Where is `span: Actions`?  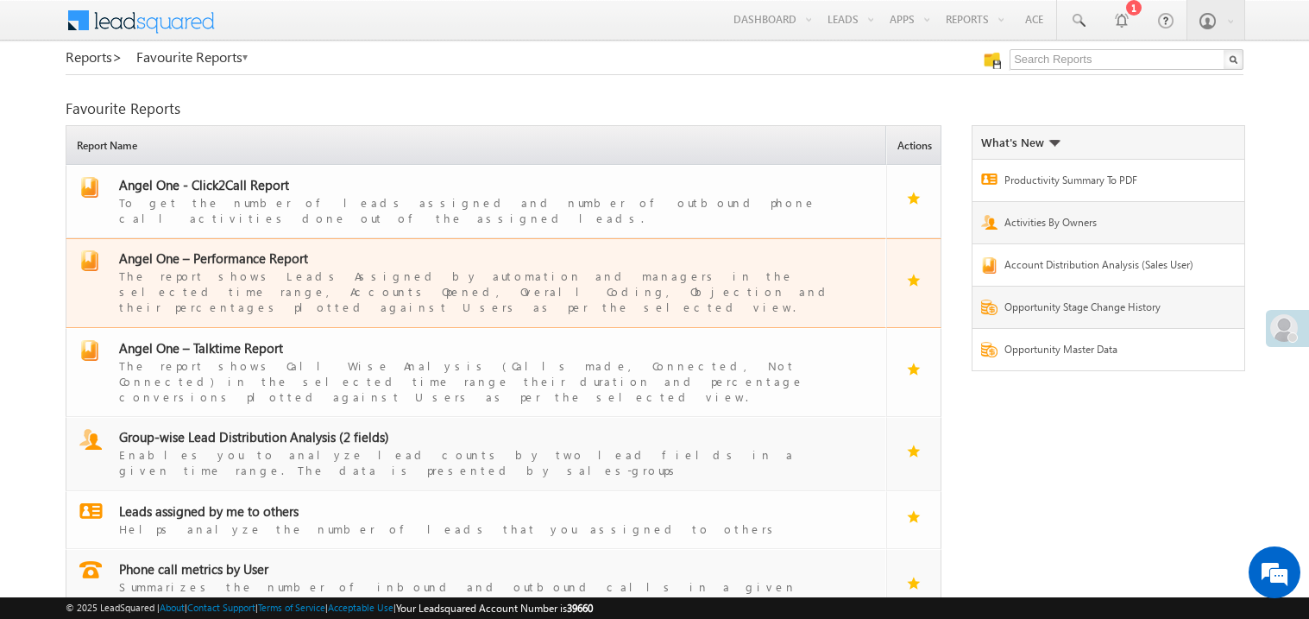
span: Actions is located at coordinates (916, 146).